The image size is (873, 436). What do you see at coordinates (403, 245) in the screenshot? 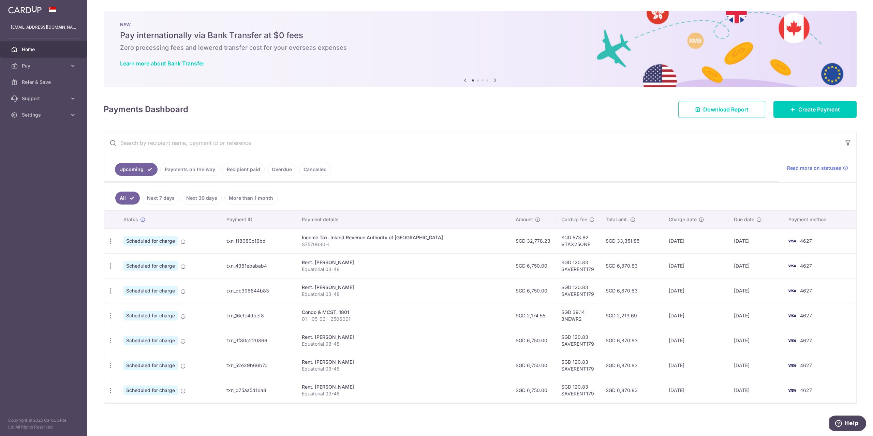
I see `p: S7570630H` at bounding box center [403, 245].